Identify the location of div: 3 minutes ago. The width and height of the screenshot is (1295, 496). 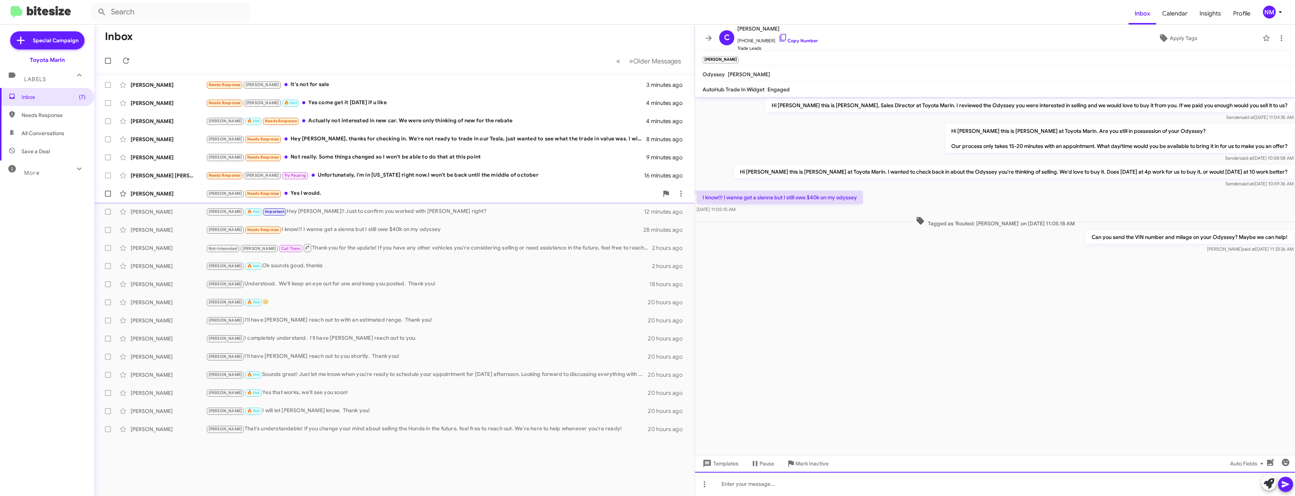
(668, 85).